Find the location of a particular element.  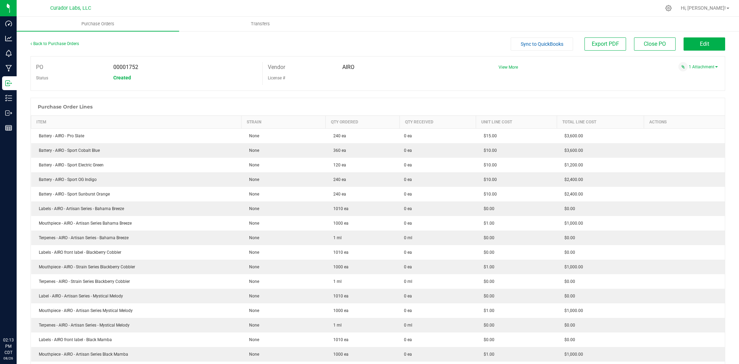

span: Close PO is located at coordinates (655, 44).